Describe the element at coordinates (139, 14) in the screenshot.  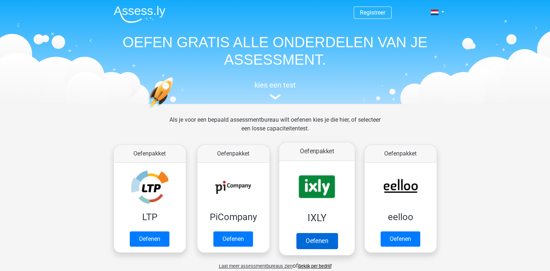
I see `img: Assessly` at that location.